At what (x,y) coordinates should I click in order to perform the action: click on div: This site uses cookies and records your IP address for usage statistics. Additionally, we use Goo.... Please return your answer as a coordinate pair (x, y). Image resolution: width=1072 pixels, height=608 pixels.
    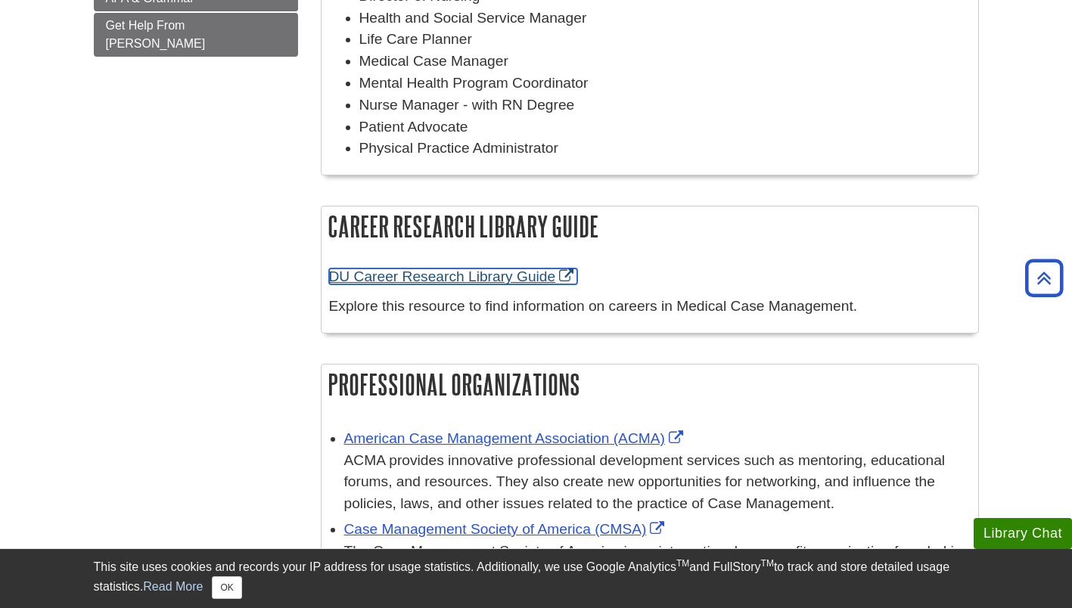
    Looking at the image, I should click on (536, 579).